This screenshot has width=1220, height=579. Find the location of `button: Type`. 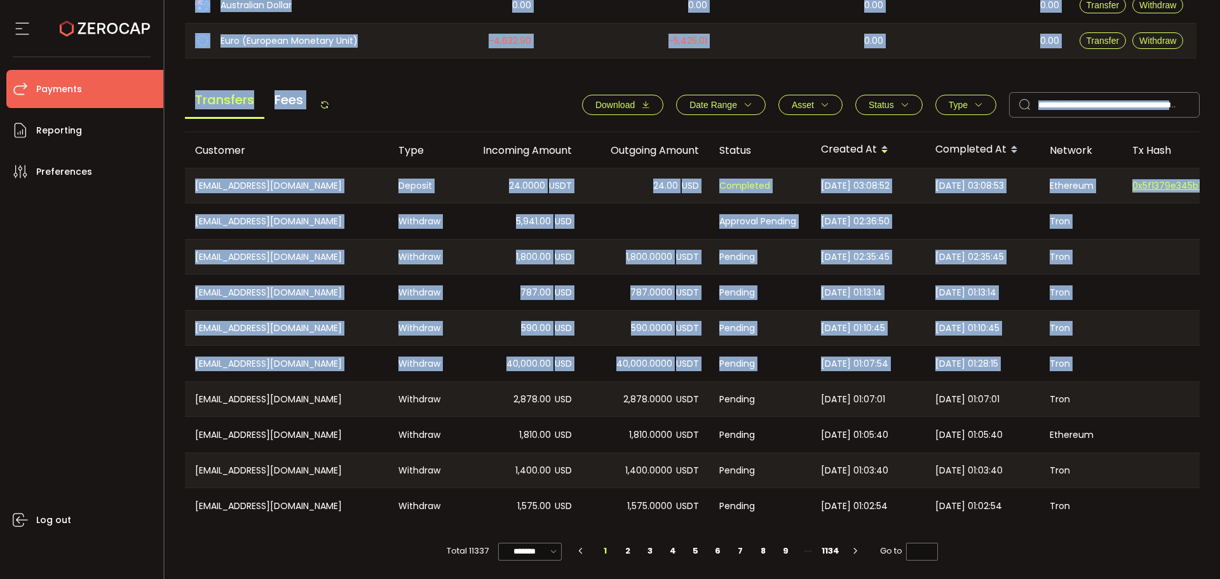

button: Type is located at coordinates (966, 105).